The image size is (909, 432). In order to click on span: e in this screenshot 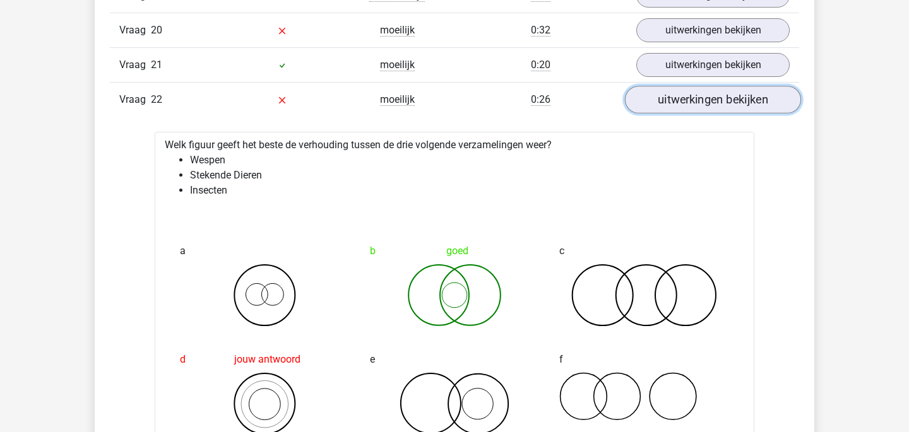, I will do `click(372, 360)`.